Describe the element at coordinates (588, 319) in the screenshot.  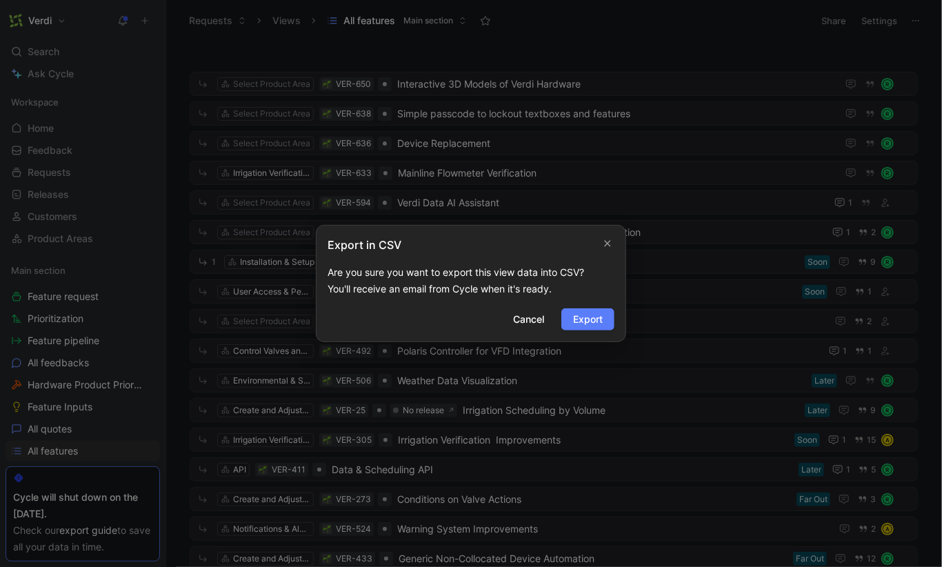
I see `span: Export` at that location.